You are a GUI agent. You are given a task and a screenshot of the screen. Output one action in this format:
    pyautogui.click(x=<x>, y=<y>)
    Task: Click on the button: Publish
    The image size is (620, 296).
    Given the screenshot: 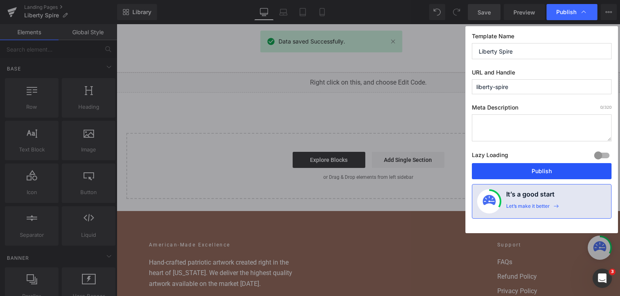 What is the action you would take?
    pyautogui.click(x=541, y=171)
    